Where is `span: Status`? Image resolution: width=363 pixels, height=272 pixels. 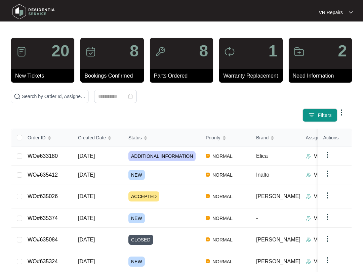 span: Status is located at coordinates (135, 138).